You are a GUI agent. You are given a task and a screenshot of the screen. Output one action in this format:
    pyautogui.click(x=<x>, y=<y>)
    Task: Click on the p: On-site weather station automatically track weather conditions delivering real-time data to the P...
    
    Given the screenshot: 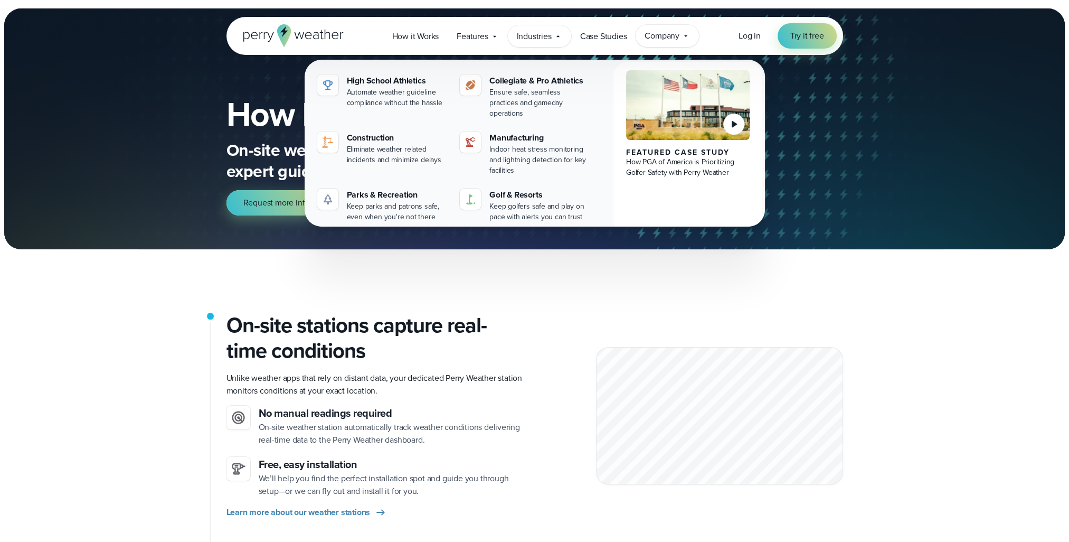 What is the action you would take?
    pyautogui.click(x=392, y=433)
    